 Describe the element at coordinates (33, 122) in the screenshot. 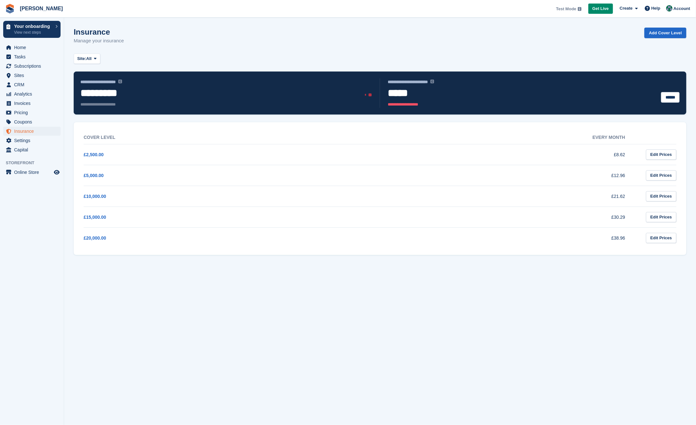

I see `span: Coupons` at that location.